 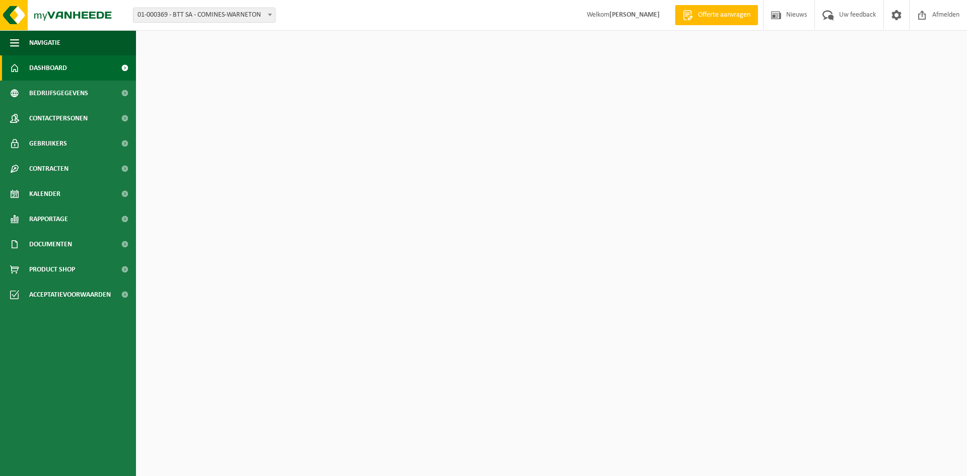 I want to click on a: Offerte aanvragen, so click(x=716, y=15).